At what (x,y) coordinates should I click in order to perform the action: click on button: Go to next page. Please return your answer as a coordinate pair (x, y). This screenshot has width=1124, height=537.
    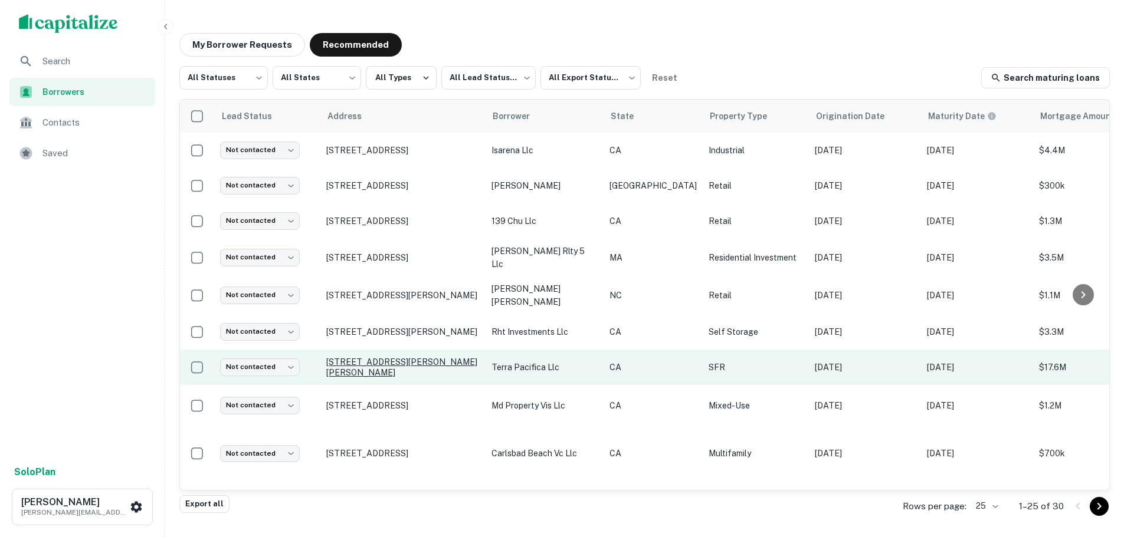
    Looking at the image, I should click on (1099, 507).